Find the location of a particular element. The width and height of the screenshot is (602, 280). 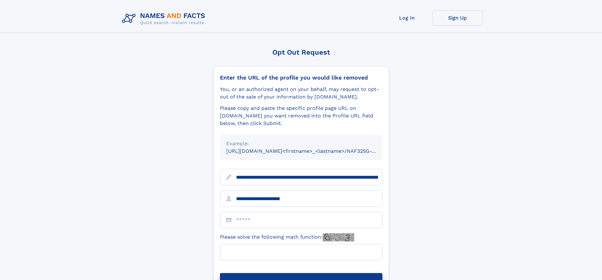

div: Example: is located at coordinates (301, 144).